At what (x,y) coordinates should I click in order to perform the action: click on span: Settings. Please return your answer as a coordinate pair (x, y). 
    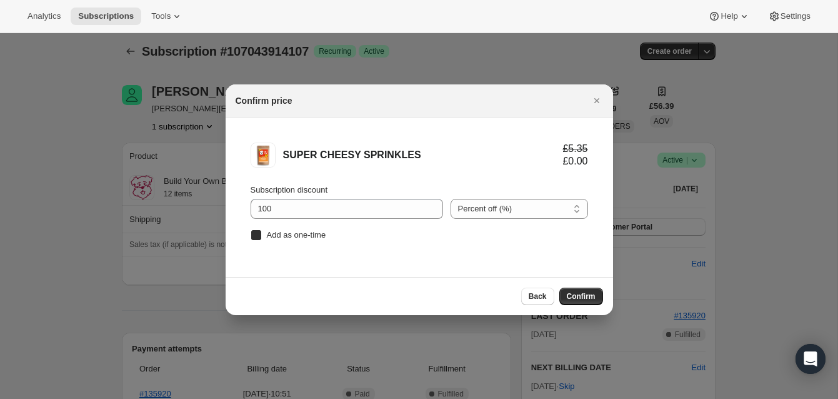
    Looking at the image, I should click on (796, 16).